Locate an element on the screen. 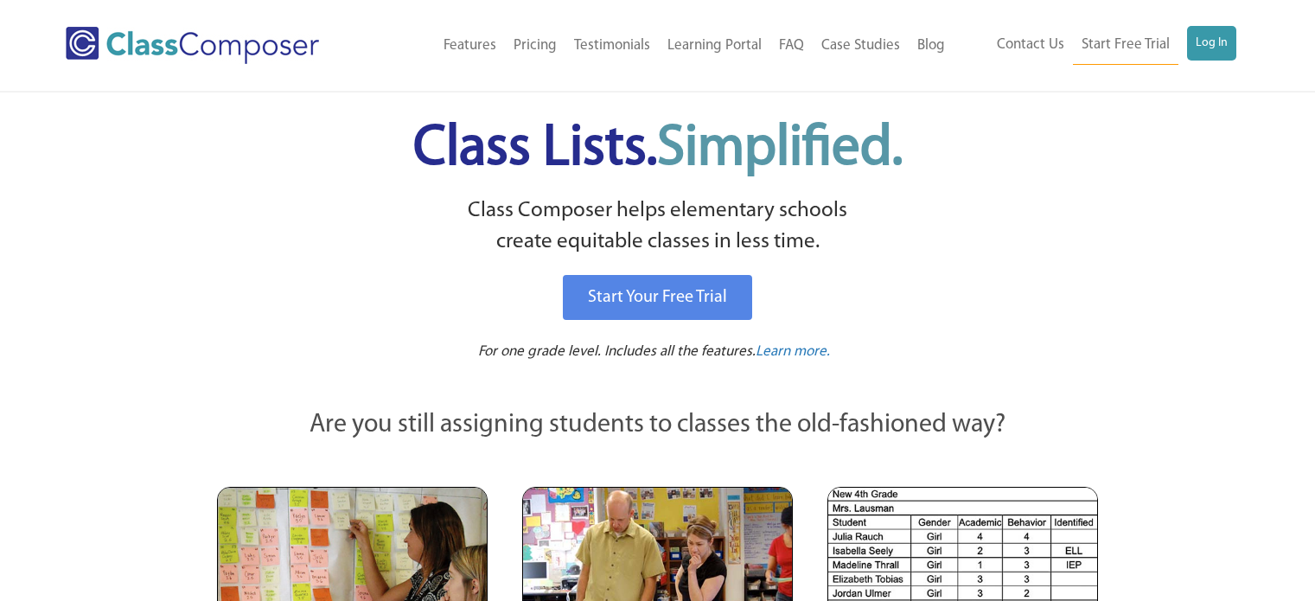  p: Class Composer helps elementary schools create equitable classes in less time. is located at coordinates (658, 227).